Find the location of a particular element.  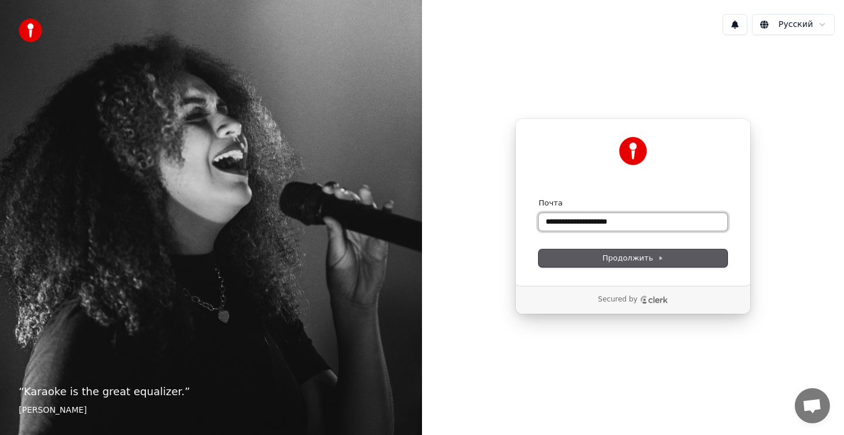

p: Secured by is located at coordinates (617, 300).